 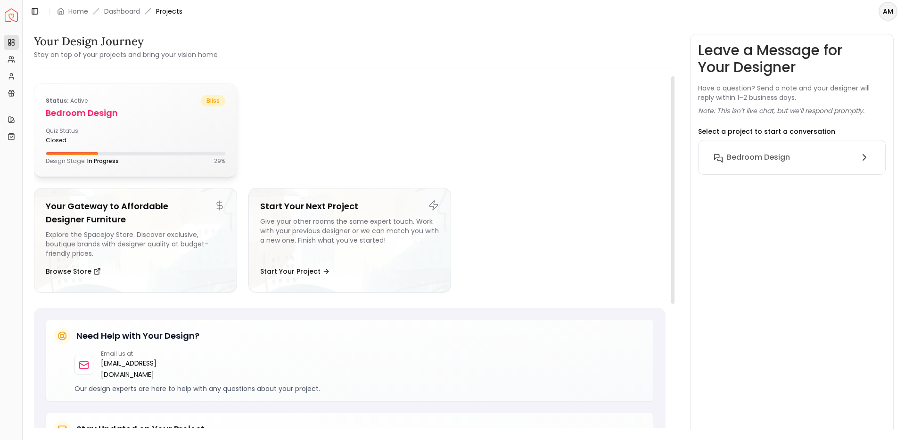 What do you see at coordinates (135, 213) in the screenshot?
I see `h5: Your Gateway to Affordable Designer Furniture` at bounding box center [135, 213].